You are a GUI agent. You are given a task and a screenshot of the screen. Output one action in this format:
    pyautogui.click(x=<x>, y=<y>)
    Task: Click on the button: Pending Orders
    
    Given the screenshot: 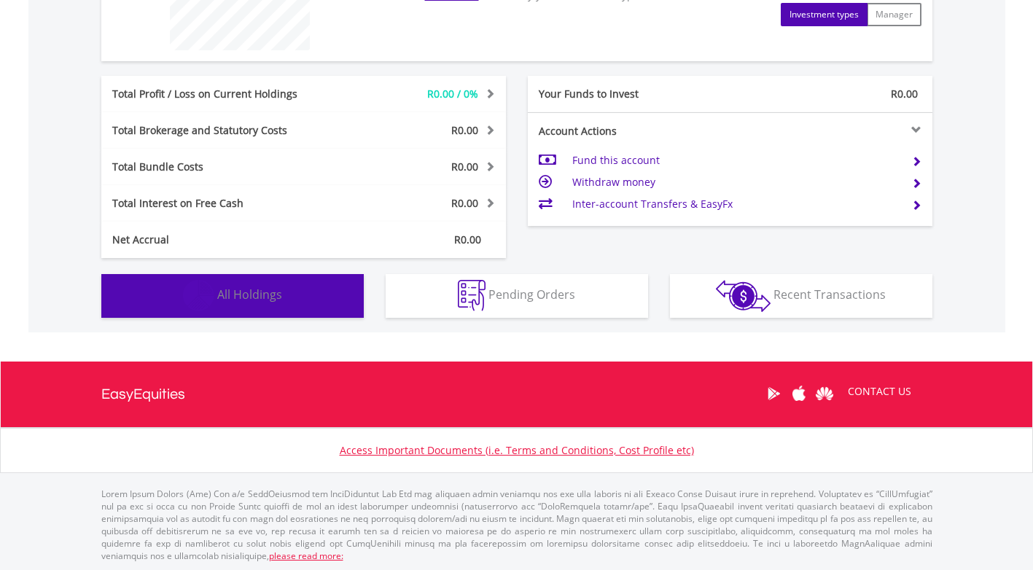 What is the action you would take?
    pyautogui.click(x=517, y=296)
    